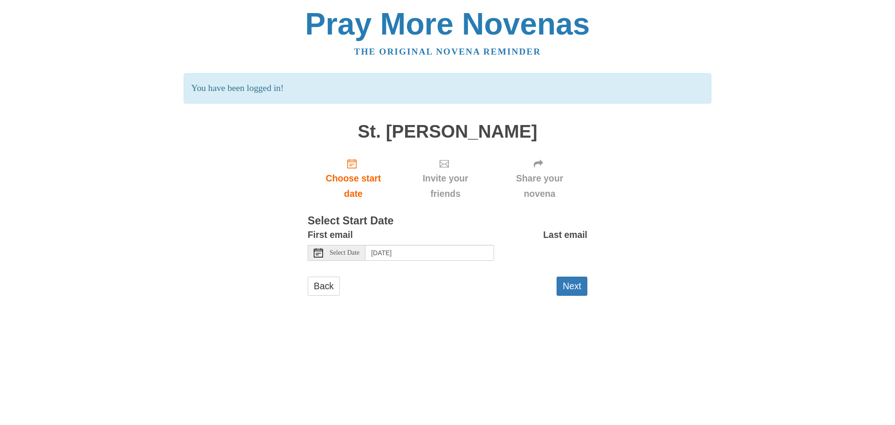 The height and width of the screenshot is (425, 895). I want to click on span: Share your novena, so click(540, 186).